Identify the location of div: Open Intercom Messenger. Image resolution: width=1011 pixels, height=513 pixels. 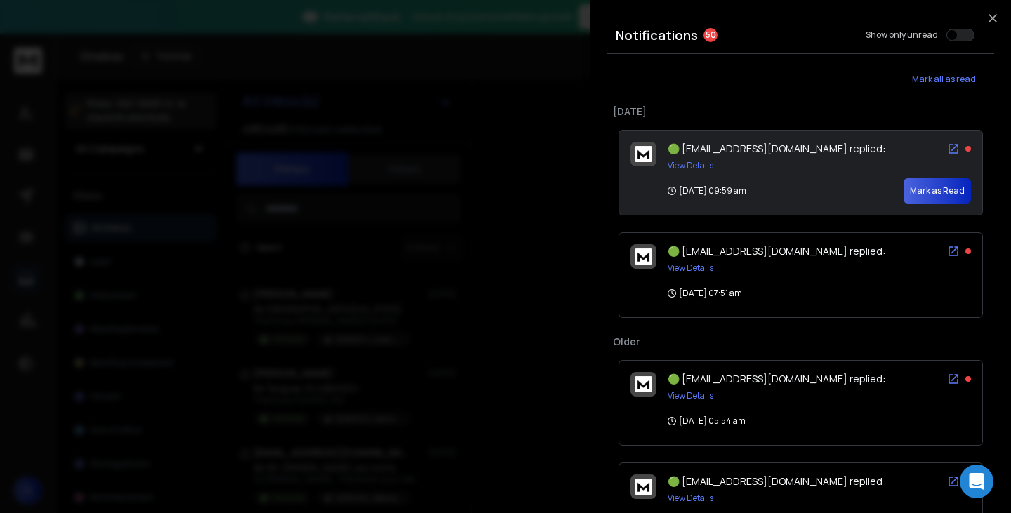
(977, 482).